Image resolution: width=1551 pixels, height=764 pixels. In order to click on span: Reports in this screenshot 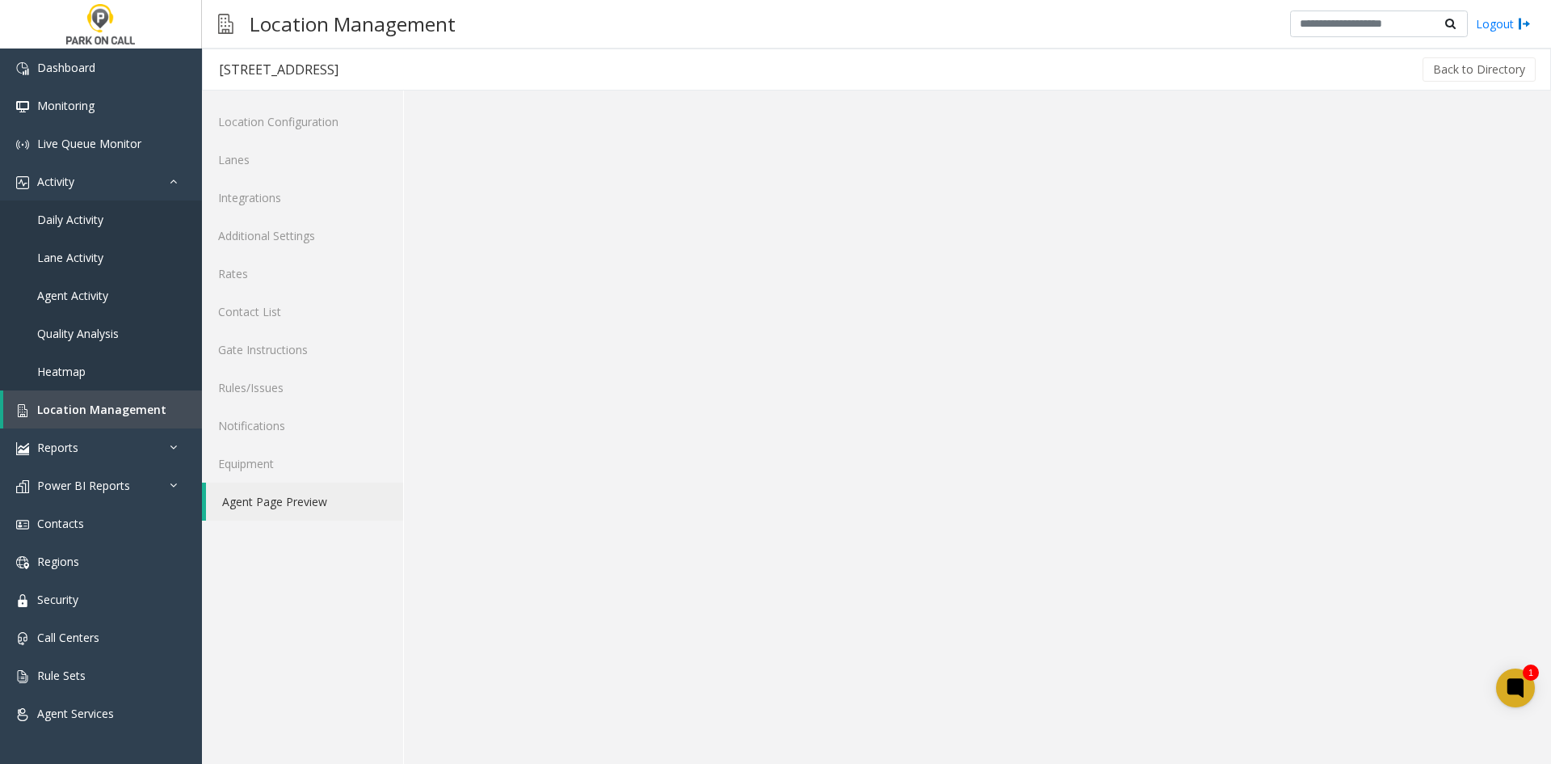, I will do `click(57, 447)`.